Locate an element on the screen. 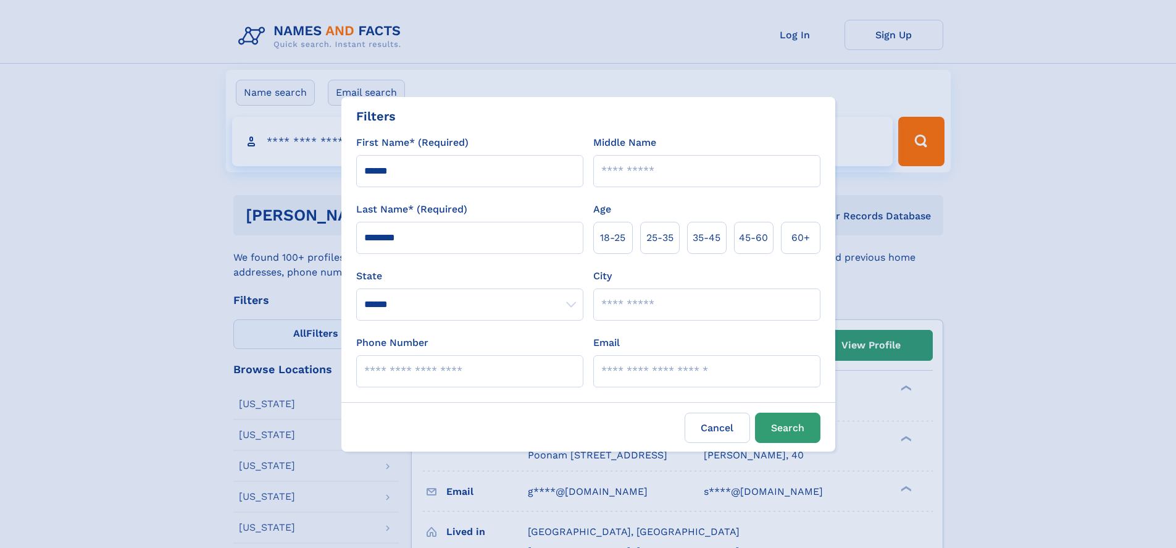 The image size is (1176, 548). label: Last Name* (Required) is located at coordinates (412, 209).